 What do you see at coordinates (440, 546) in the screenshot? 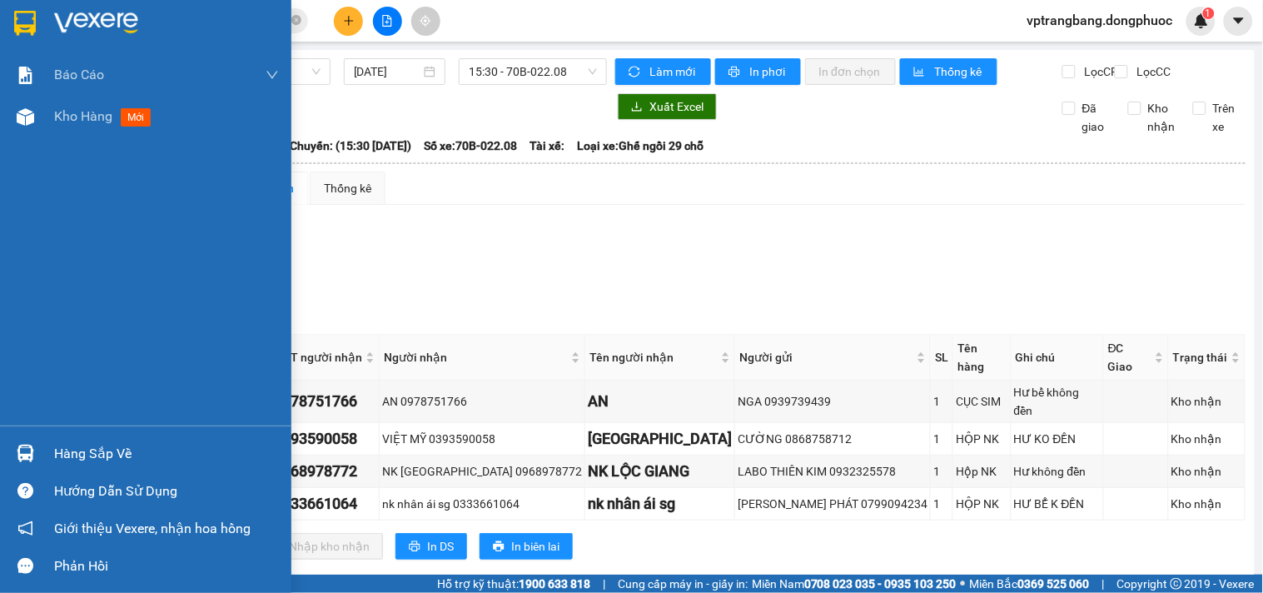
I see `span: In DS` at bounding box center [440, 546].